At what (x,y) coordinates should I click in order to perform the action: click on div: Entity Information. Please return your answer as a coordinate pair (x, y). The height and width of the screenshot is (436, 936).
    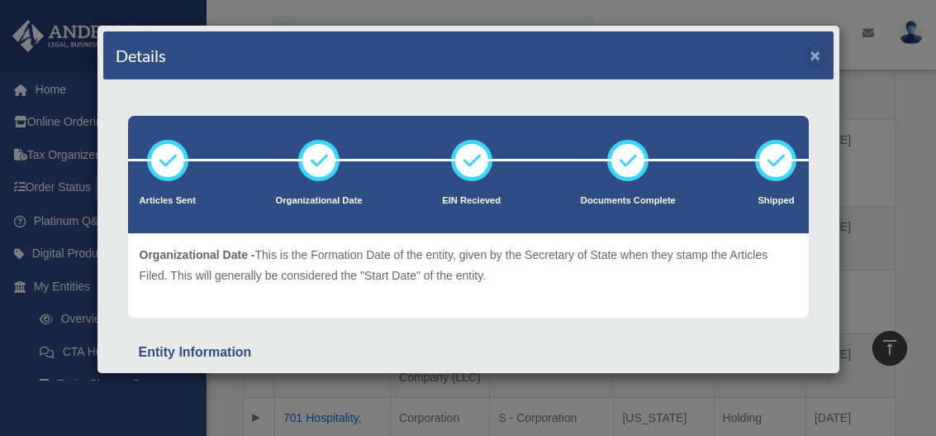
    Looking at the image, I should click on (469, 352).